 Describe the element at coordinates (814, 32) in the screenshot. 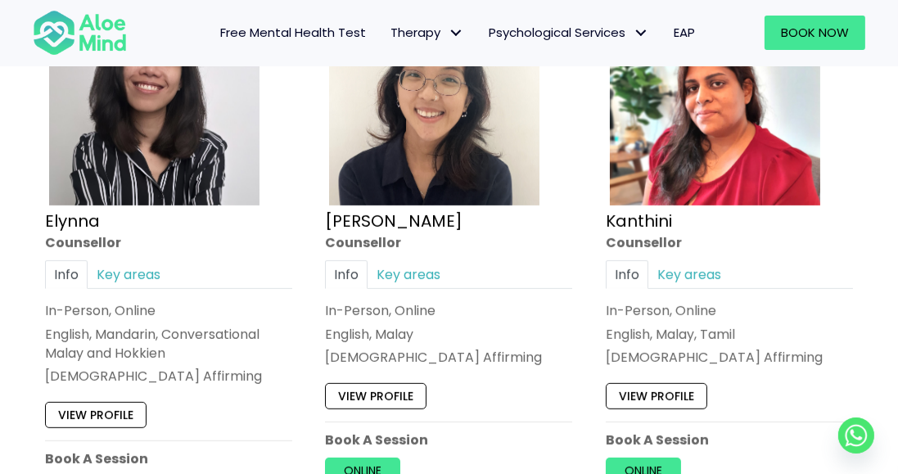

I see `span: Book Now` at that location.